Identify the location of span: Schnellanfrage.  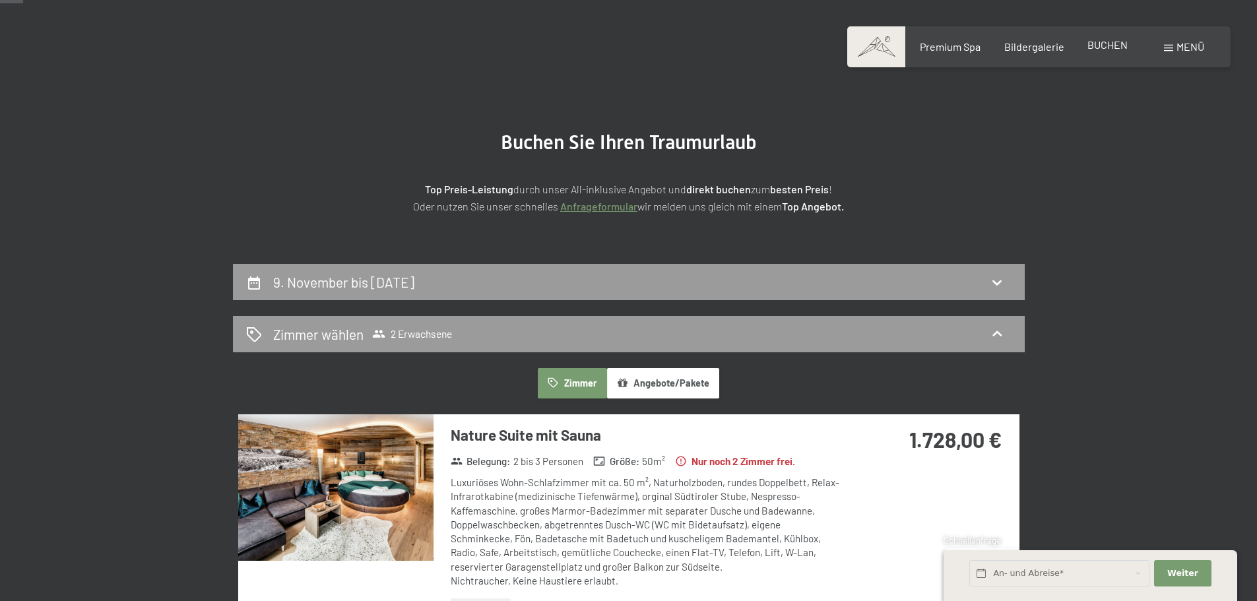
(972, 540).